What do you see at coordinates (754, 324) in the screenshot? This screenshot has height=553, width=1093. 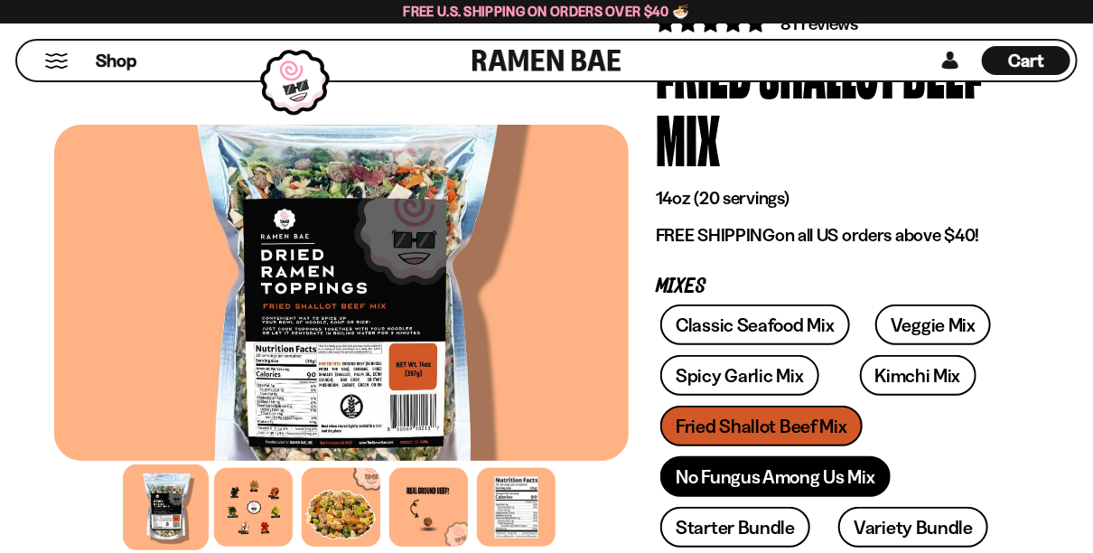 I see `a: Classic Seafood Mix` at bounding box center [754, 324].